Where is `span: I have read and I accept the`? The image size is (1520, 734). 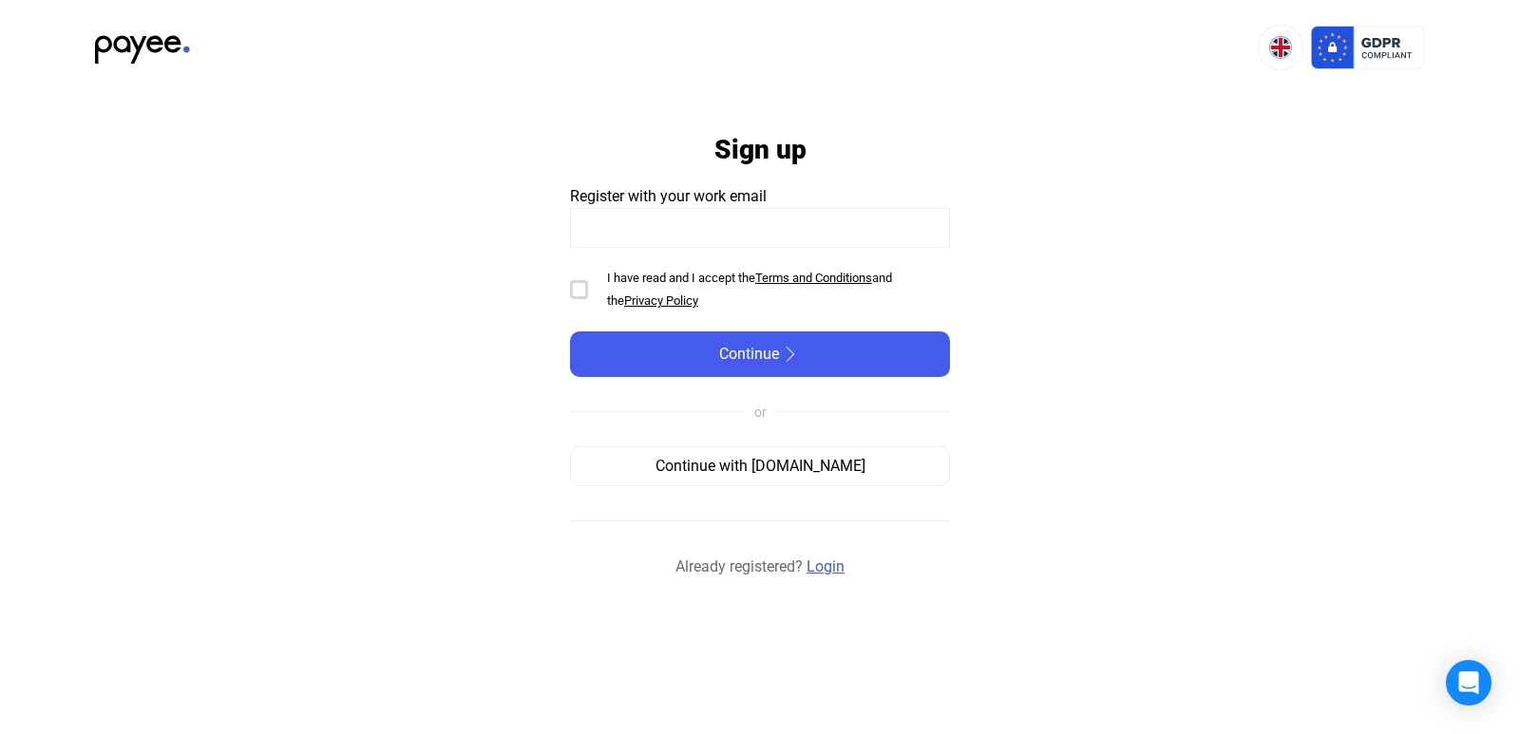 span: I have read and I accept the is located at coordinates (681, 277).